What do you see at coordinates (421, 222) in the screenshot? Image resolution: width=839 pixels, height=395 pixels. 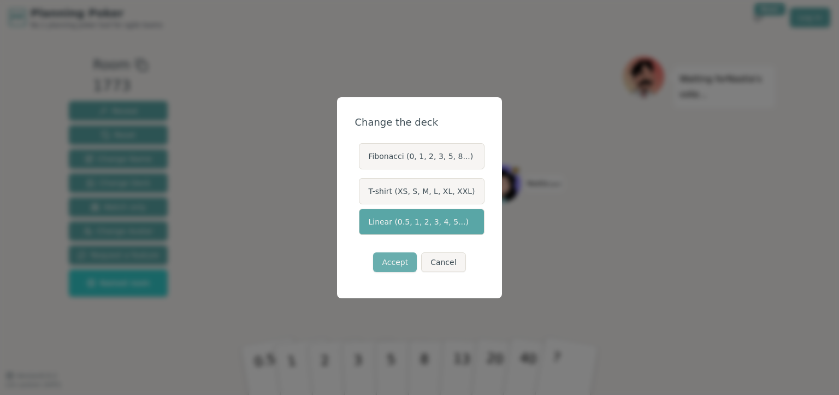 I see `label: Linear (0.5, 1, 2, 3, 4, 5...)` at bounding box center [421, 222].